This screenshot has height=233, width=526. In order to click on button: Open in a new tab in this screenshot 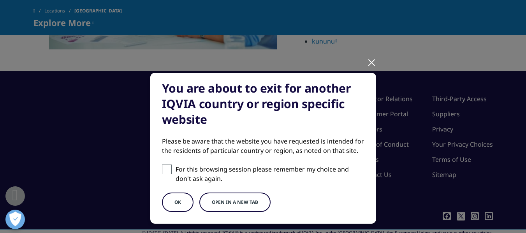, I will do `click(235, 202)`.